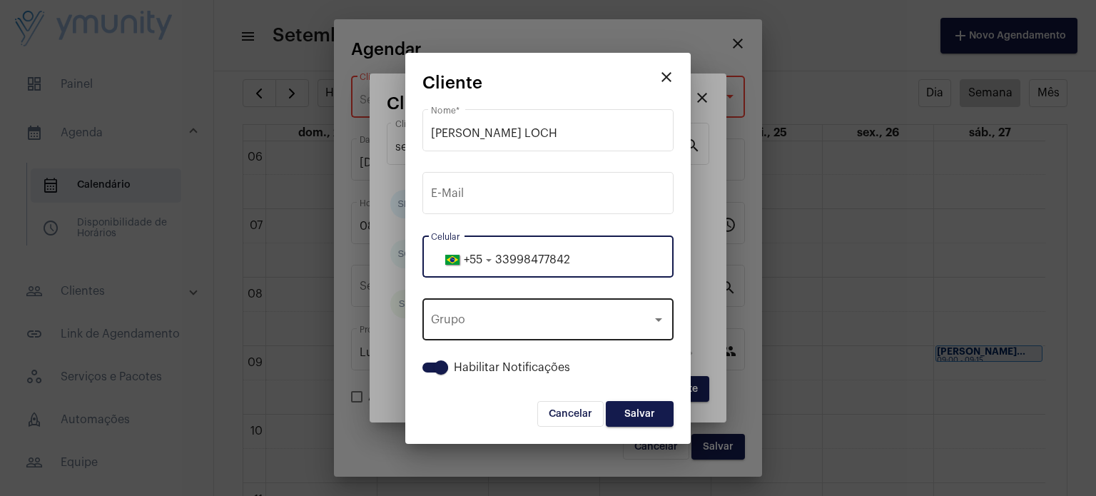  I want to click on button: Salvar, so click(639, 414).